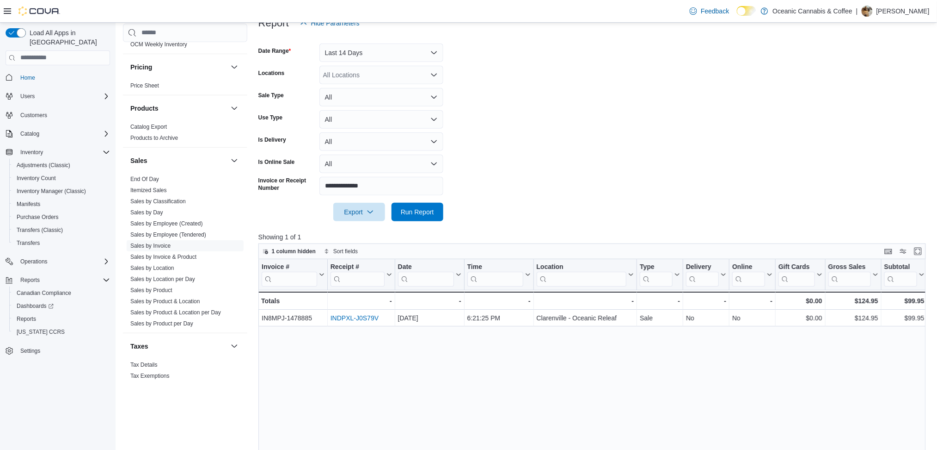 This screenshot has height=450, width=937. I want to click on a: Sales by Product per Day, so click(162, 323).